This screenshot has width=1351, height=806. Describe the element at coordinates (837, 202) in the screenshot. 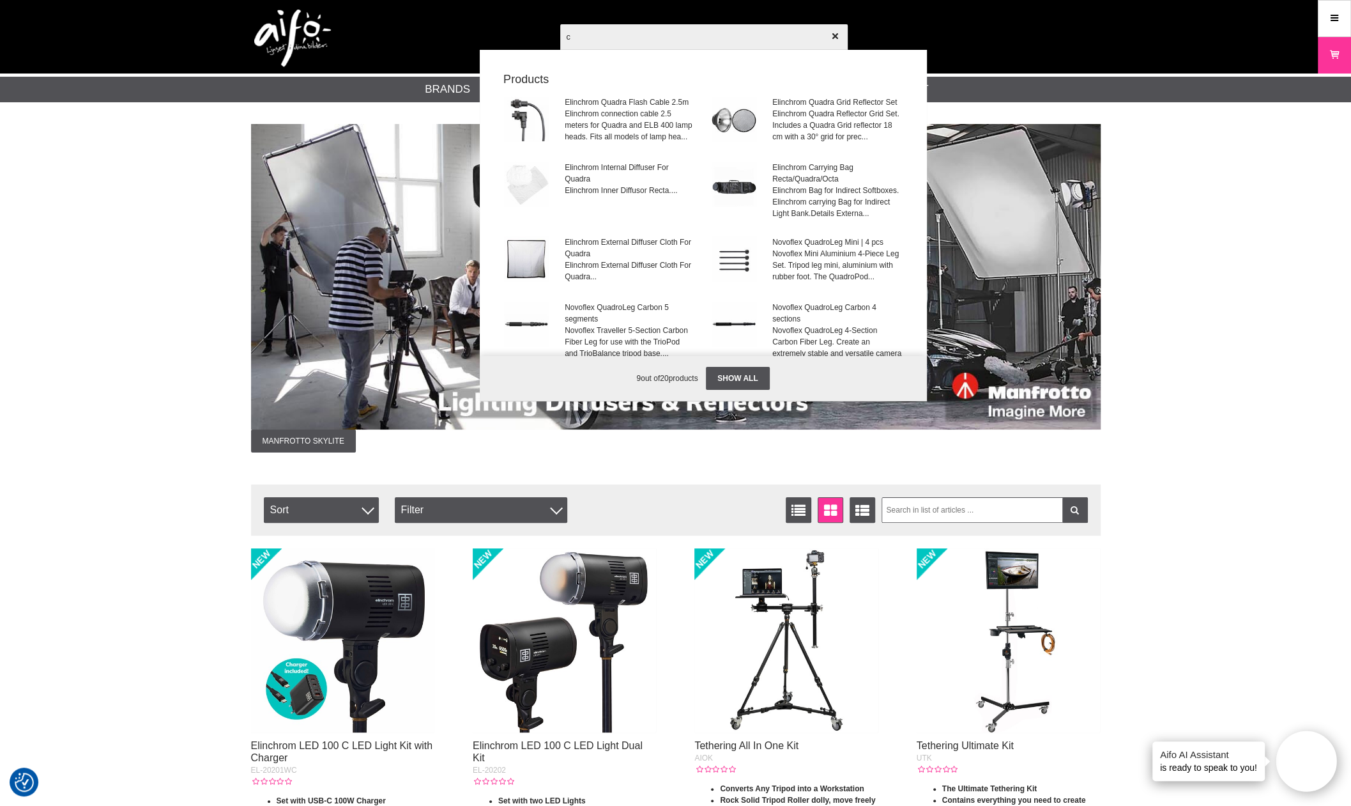

I see `span: Elinchrom Bag for Indirect Softboxes. Elinchrom carrying Bag for Indirect Light Bank.Details Exte...` at that location.